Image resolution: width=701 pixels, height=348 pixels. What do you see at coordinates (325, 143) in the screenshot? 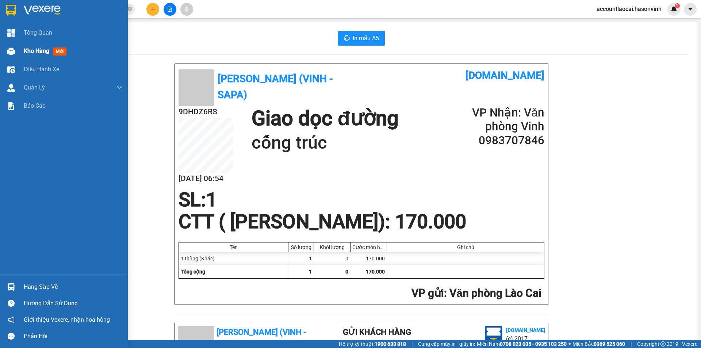
I see `h1: cống trúc` at bounding box center [325, 143].